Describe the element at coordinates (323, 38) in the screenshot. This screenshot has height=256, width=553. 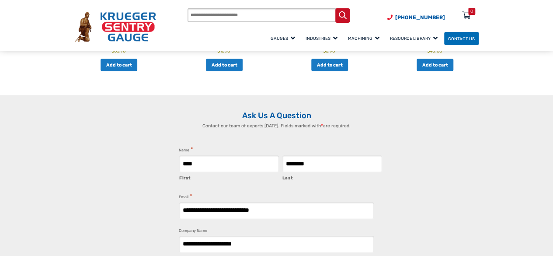
I see `a: Industries` at that location.